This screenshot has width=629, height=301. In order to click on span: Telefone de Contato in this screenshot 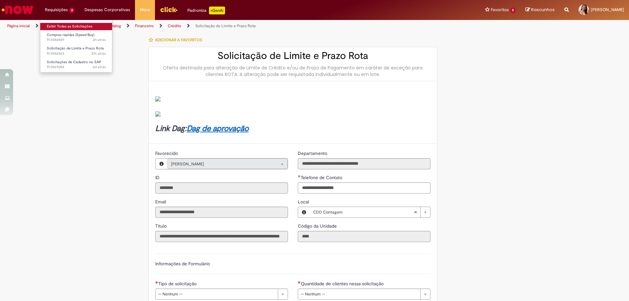, I will do `click(322, 178)`.